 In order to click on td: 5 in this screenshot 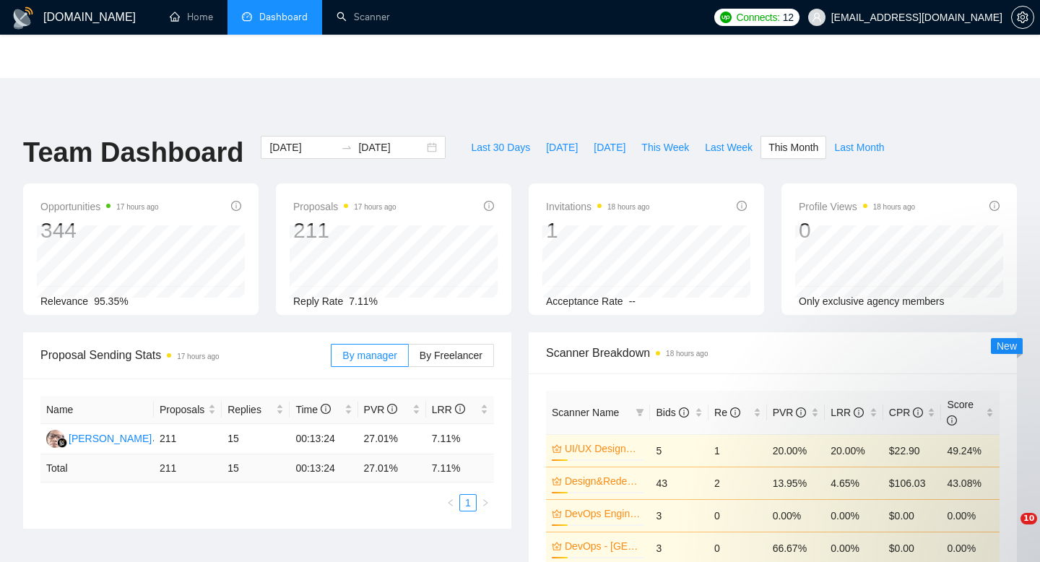, I will do `click(679, 450)`.